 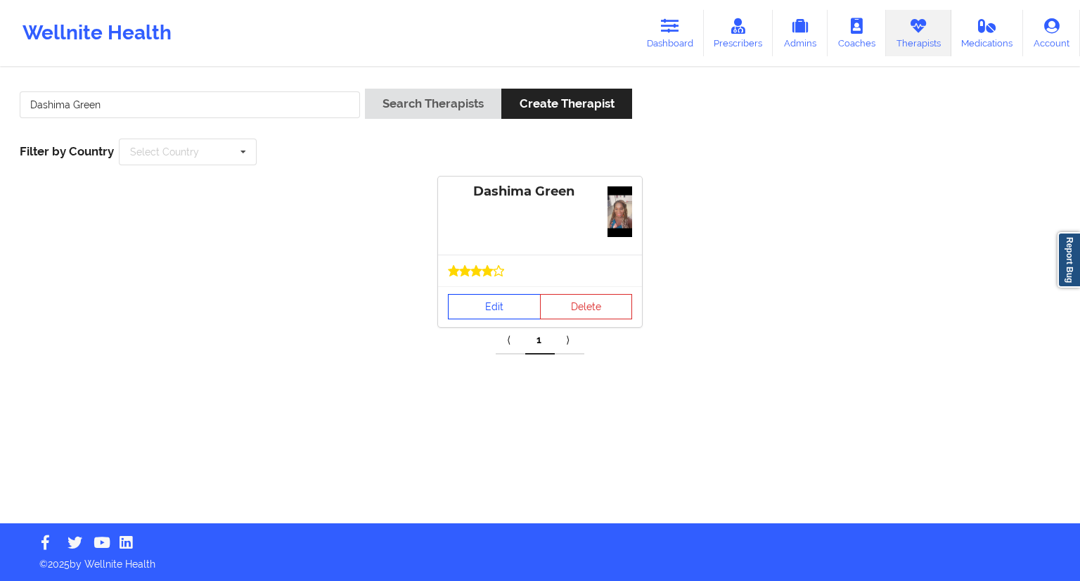 I want to click on div: Dashima Green, so click(x=540, y=191).